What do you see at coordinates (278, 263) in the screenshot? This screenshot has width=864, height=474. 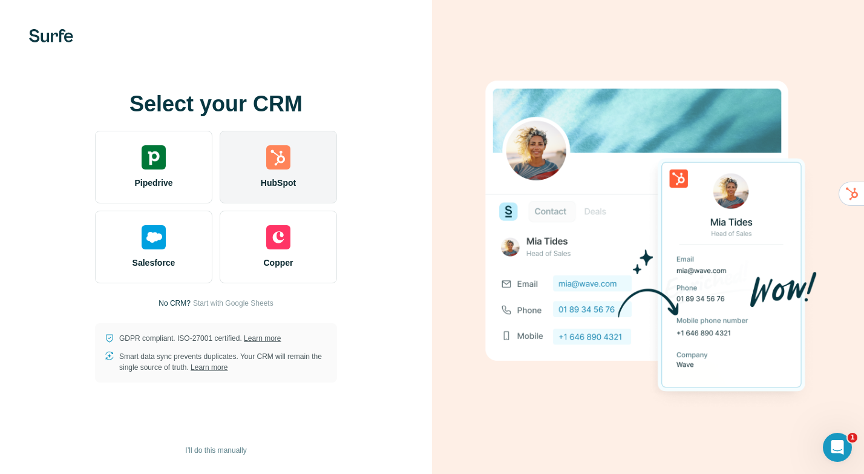 I see `span: Copper` at bounding box center [278, 263].